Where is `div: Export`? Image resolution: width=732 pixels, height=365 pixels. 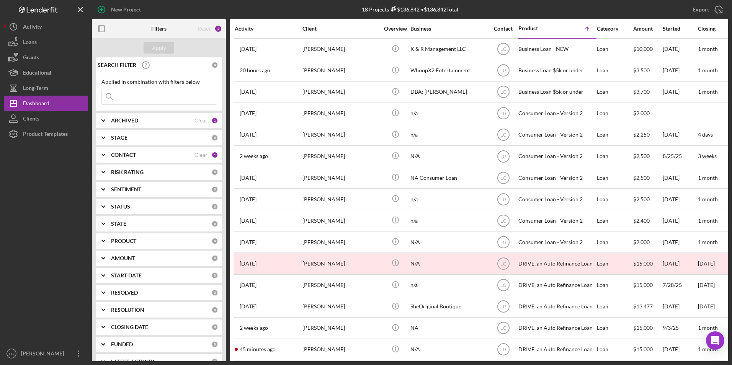
div: Export is located at coordinates (701, 10).